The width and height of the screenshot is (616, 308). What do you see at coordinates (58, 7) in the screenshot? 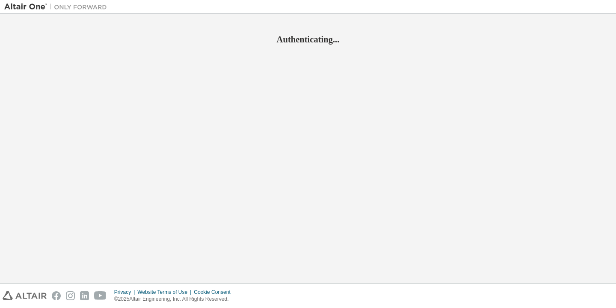
I see `img: Altair One` at bounding box center [58, 7].